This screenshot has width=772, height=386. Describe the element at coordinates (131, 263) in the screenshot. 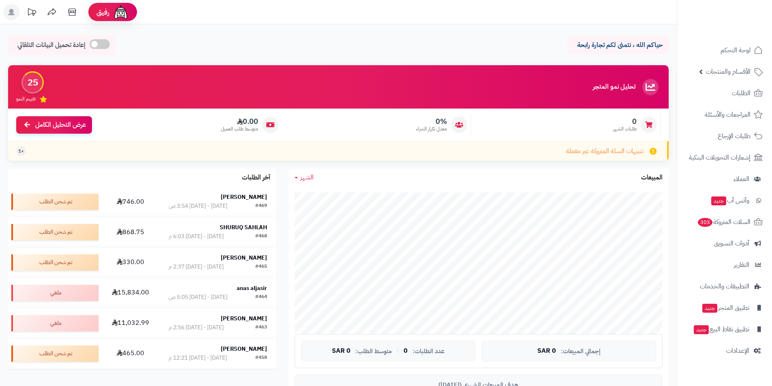

I see `td: 330.00` at that location.